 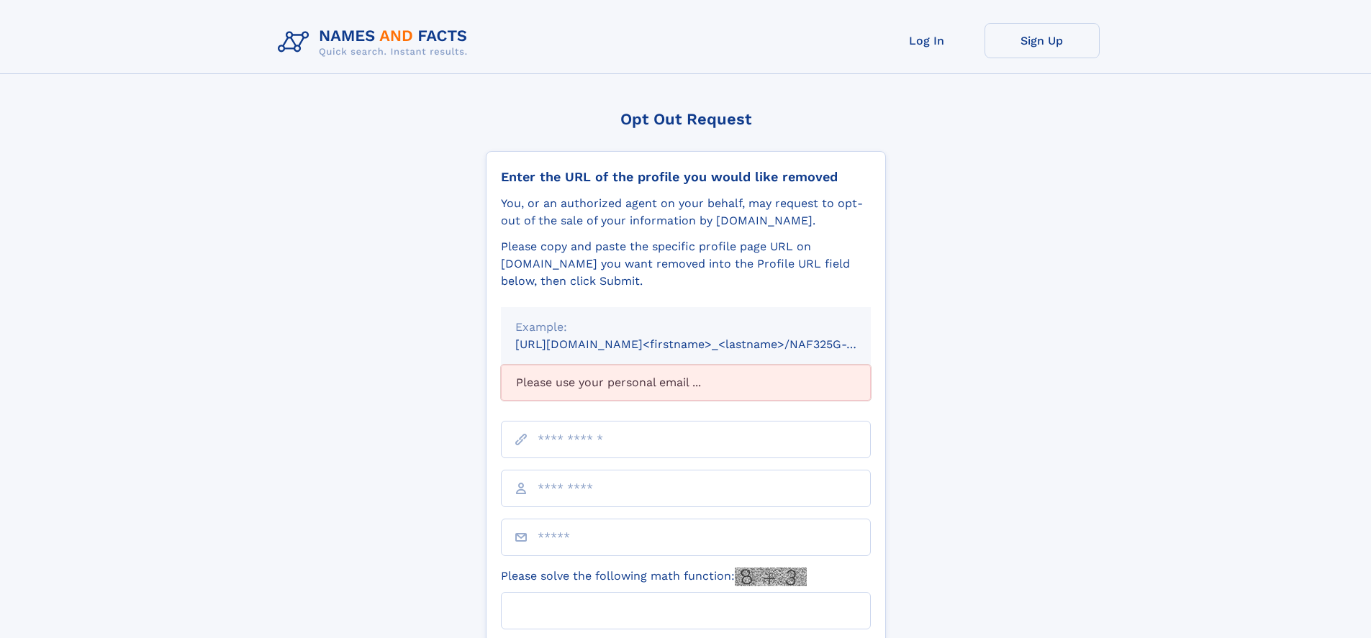 What do you see at coordinates (686, 328) in the screenshot?
I see `div: Example:` at bounding box center [686, 328].